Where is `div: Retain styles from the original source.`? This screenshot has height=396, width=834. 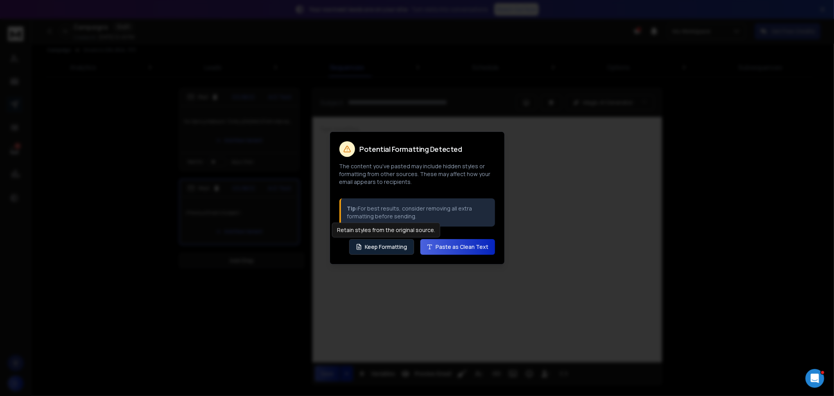 div: Retain styles from the original source. is located at coordinates (386, 230).